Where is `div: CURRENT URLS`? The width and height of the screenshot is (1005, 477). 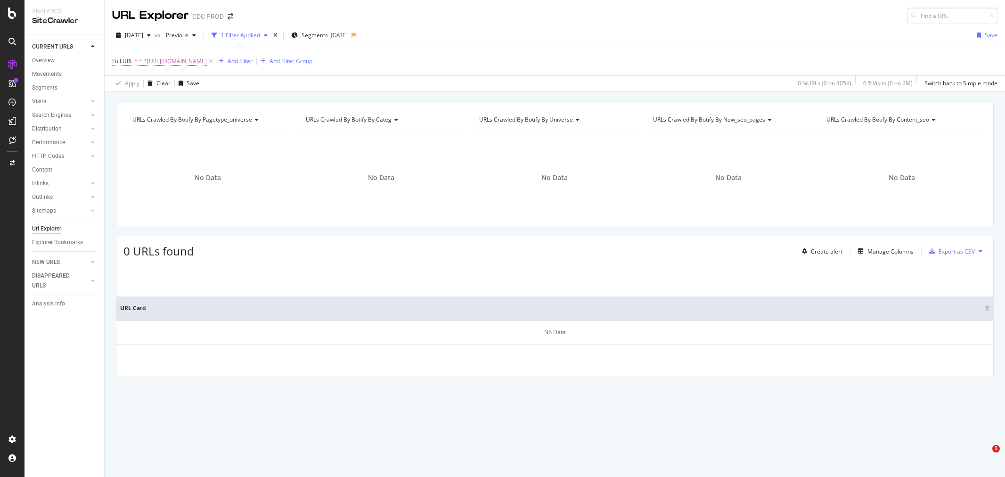
div: CURRENT URLS is located at coordinates (52, 47).